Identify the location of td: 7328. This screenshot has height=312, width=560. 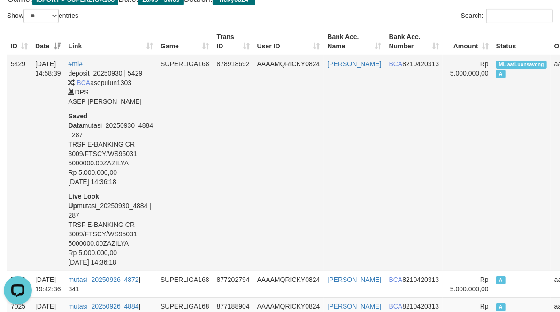
(19, 283).